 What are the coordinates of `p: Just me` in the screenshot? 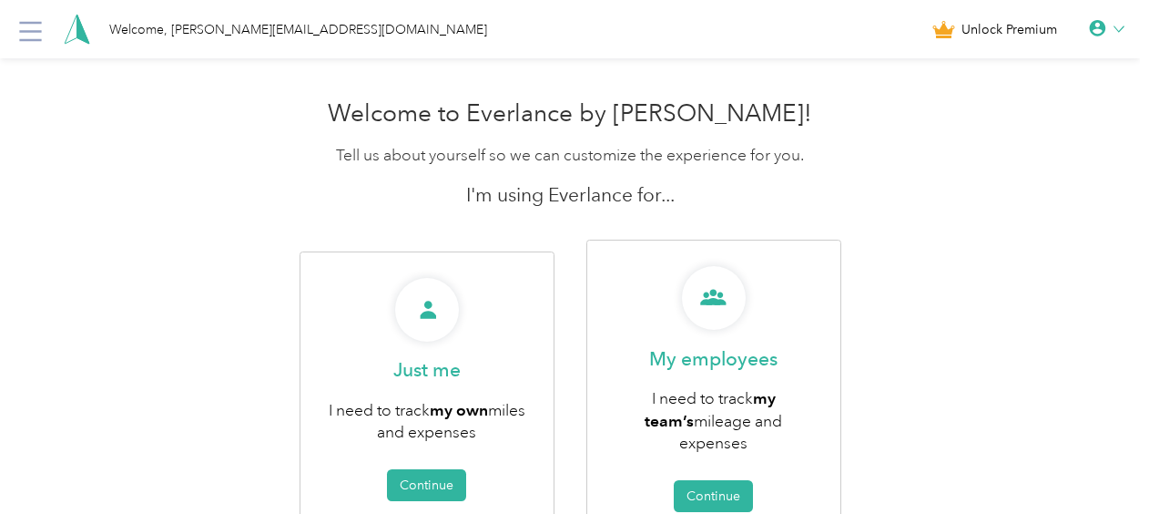 It's located at (427, 370).